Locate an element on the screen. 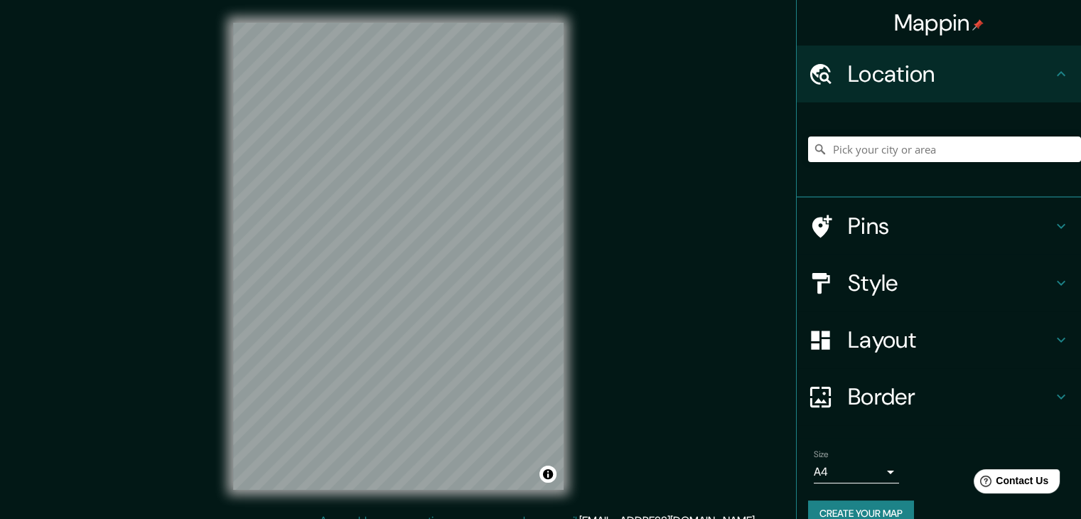  canvas: Map is located at coordinates (398, 256).